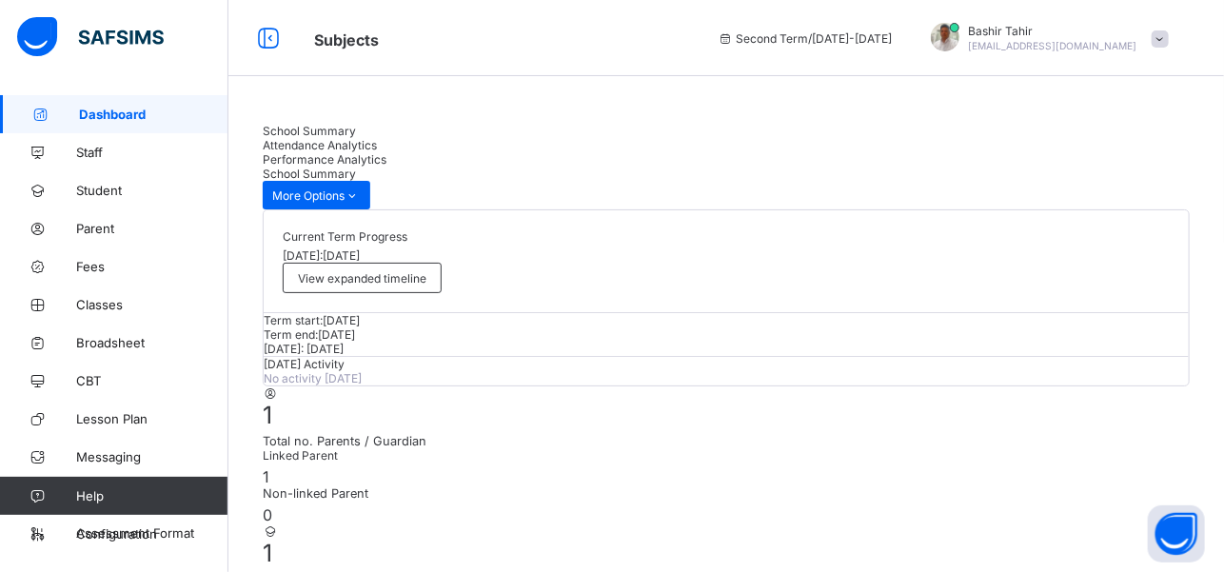  Describe the element at coordinates (152, 304) in the screenshot. I see `span: Classes` at that location.